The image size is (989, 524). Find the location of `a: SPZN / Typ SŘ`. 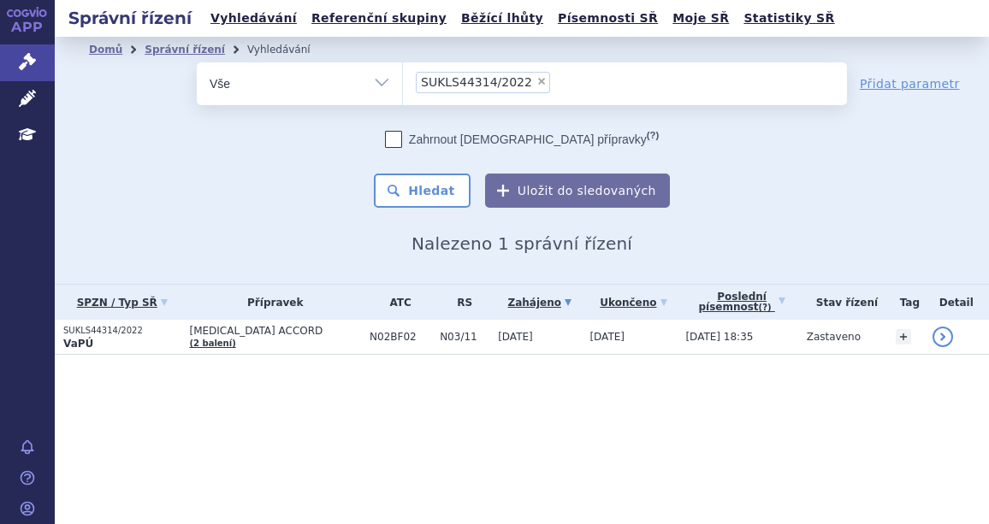

a: SPZN / Typ SŘ is located at coordinates (121, 303).